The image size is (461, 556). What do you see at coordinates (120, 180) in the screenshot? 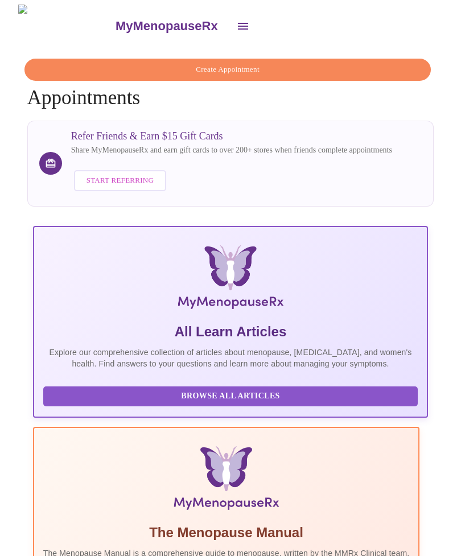
I see `button: Start Referring` at bounding box center [120, 180].